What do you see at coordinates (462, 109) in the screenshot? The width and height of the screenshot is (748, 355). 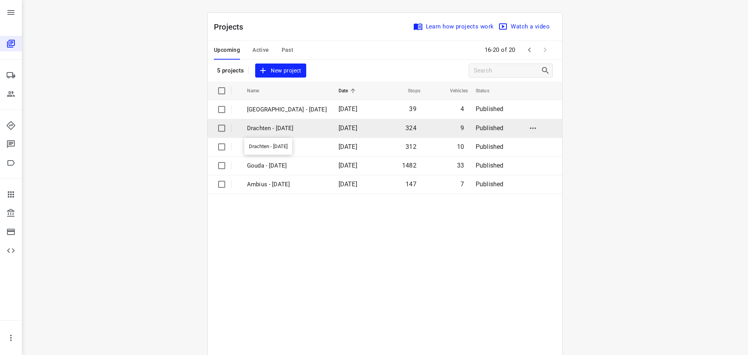 I see `span: 4` at bounding box center [462, 109].